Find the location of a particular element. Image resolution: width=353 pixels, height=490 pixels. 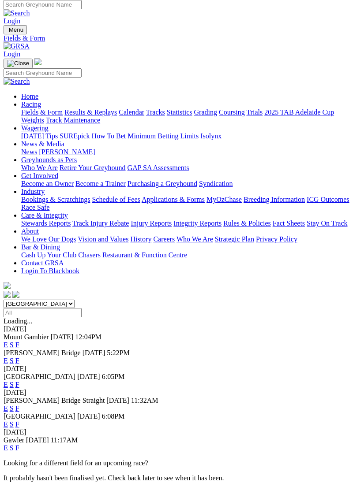

a: Who We Are is located at coordinates (39, 167).